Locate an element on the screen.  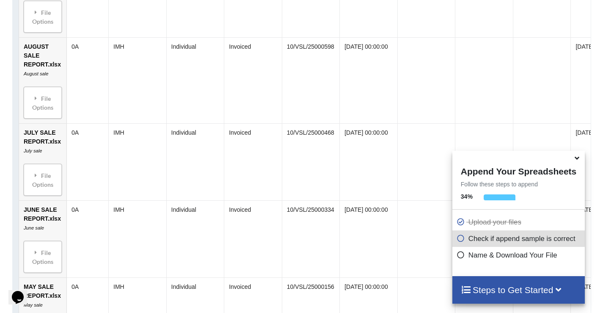
td: JUNE SALE REPORT.xlsx is located at coordinates (42, 239).